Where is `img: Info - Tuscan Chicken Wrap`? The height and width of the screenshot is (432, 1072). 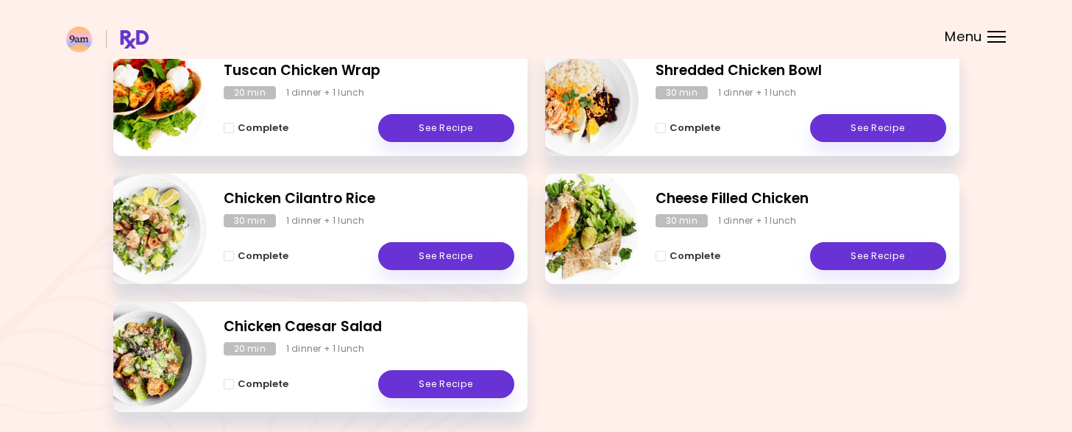 img: Info - Tuscan Chicken Wrap is located at coordinates (146, 101).